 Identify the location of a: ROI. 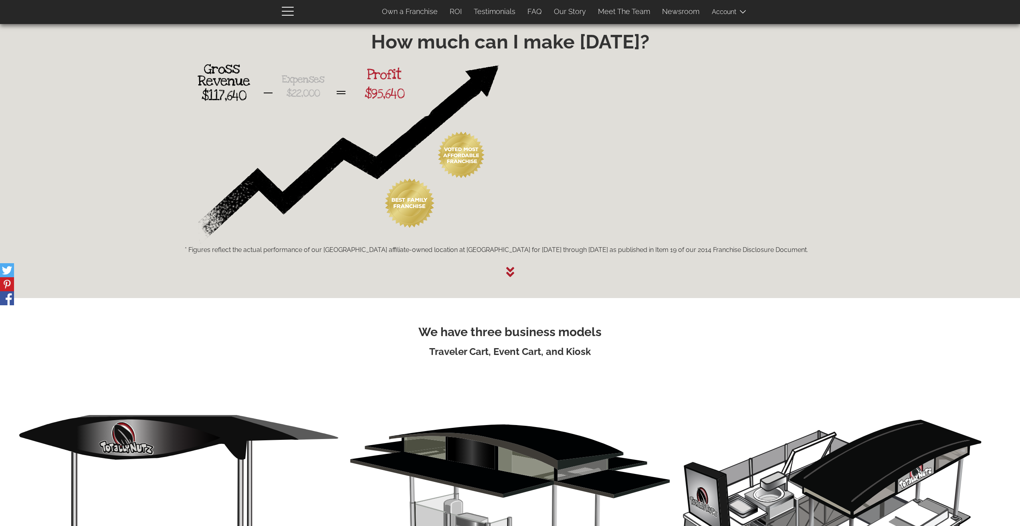
(456, 12).